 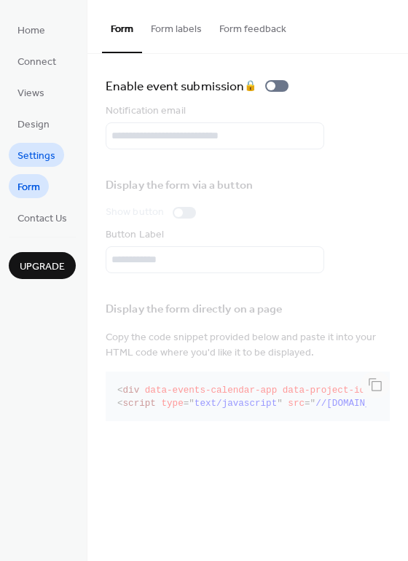 What do you see at coordinates (28, 187) in the screenshot?
I see `span: Form` at bounding box center [28, 187].